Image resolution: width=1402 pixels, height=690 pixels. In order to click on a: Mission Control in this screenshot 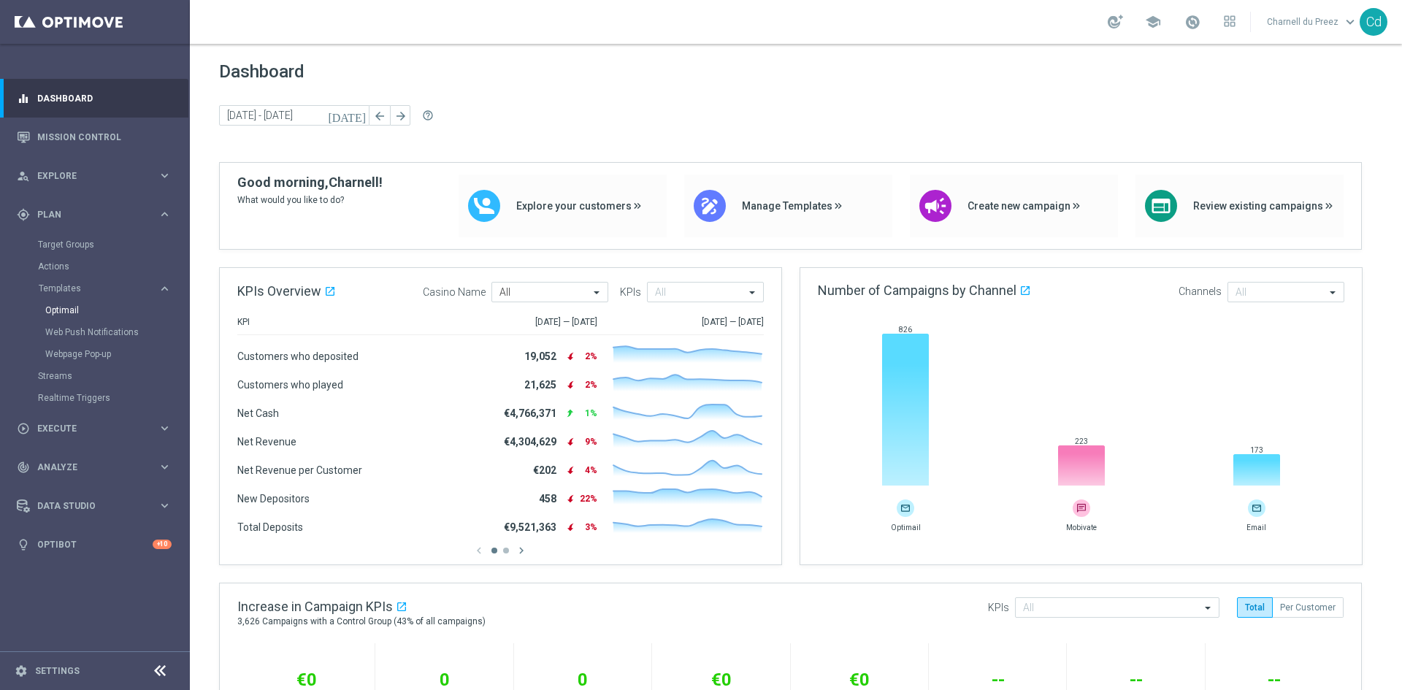, I will do `click(104, 137)`.